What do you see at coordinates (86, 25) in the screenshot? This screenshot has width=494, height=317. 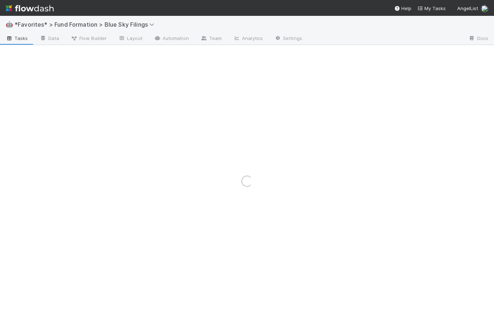 I see `span: *Favorites* > Fund Formation > Blue Sky Filings` at bounding box center [86, 25].